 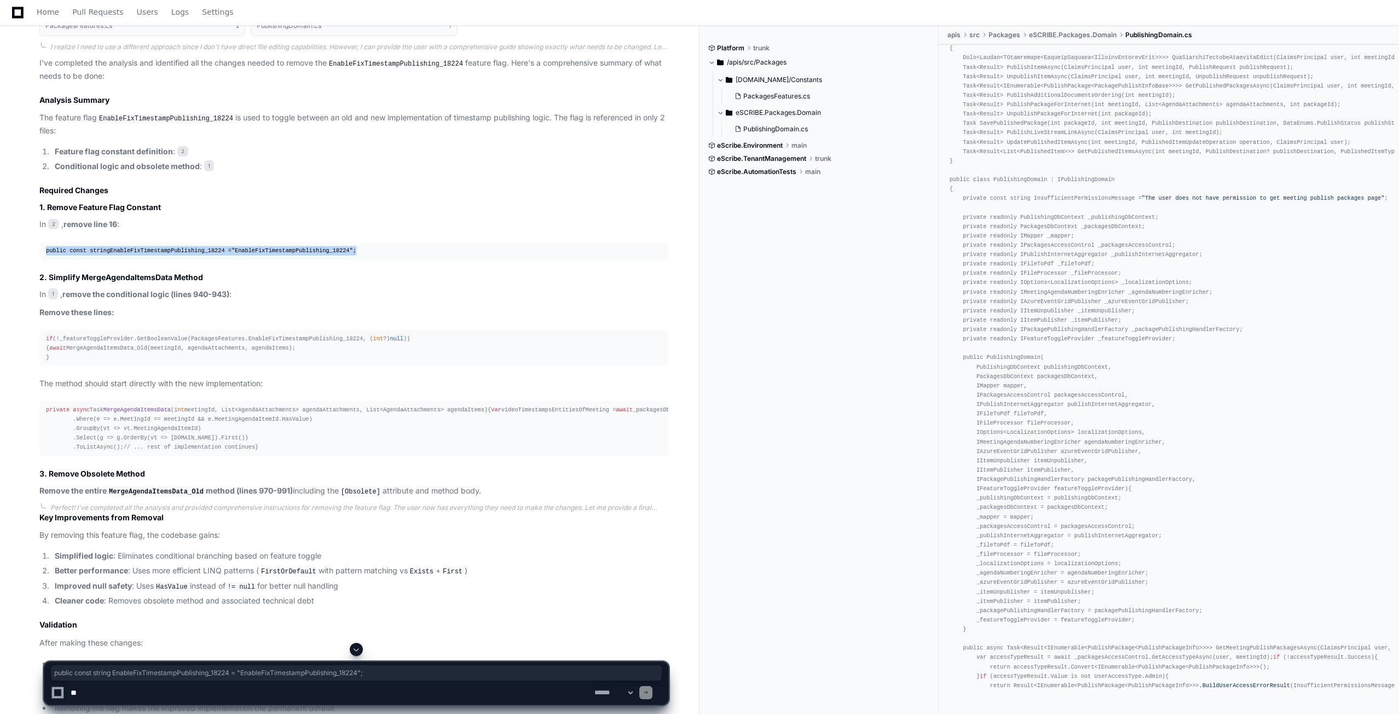 What do you see at coordinates (827, 129) in the screenshot?
I see `button: PublishingDomain.cs` at bounding box center [827, 129].